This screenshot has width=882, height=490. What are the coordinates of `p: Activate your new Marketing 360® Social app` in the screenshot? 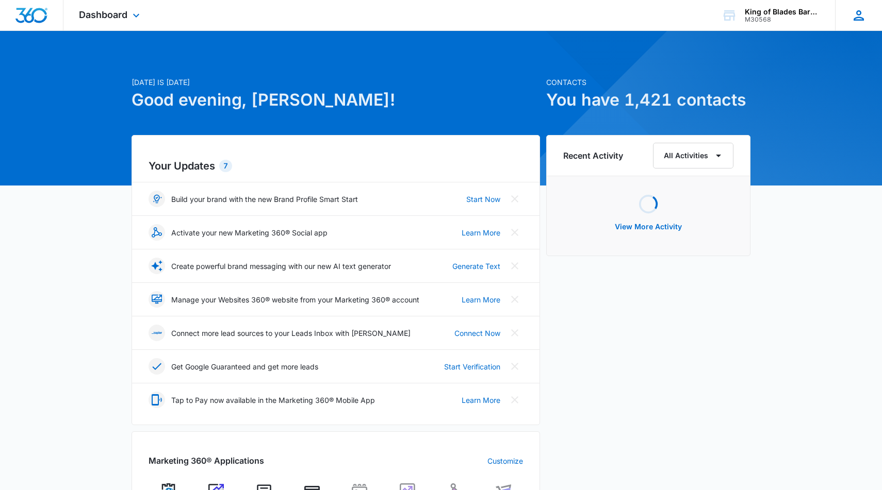 It's located at (249, 233).